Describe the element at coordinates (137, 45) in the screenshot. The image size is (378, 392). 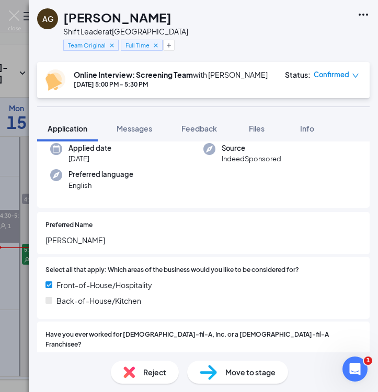
I see `span: Full Time` at that location.